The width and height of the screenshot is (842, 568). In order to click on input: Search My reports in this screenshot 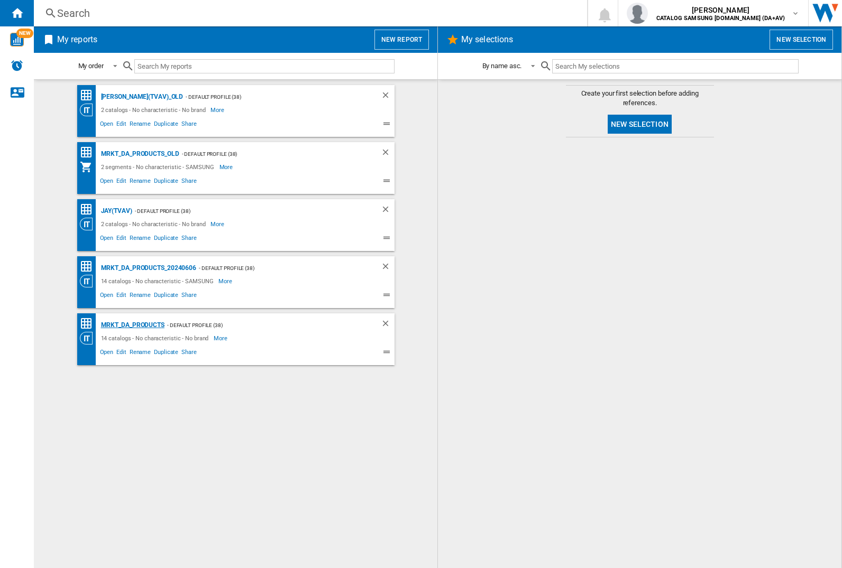, I will do `click(264, 66)`.